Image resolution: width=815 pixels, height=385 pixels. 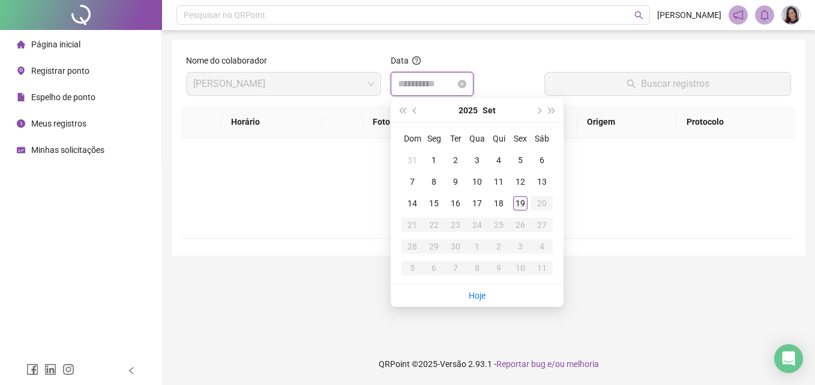 What do you see at coordinates (413, 268) in the screenshot?
I see `td: 2025-10-05` at bounding box center [413, 268].